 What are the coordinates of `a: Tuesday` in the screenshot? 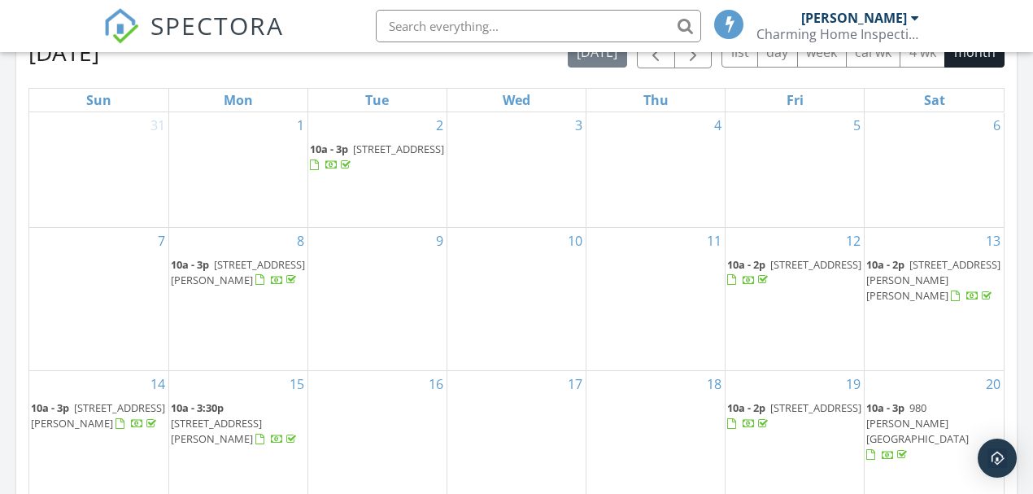 It's located at (377, 100).